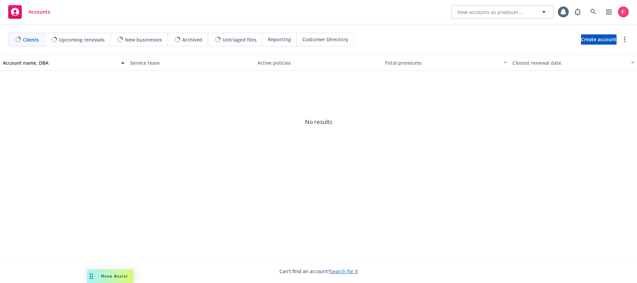 Image resolution: width=637 pixels, height=283 pixels. What do you see at coordinates (445, 63) in the screenshot?
I see `button: Total premiums` at bounding box center [445, 63].